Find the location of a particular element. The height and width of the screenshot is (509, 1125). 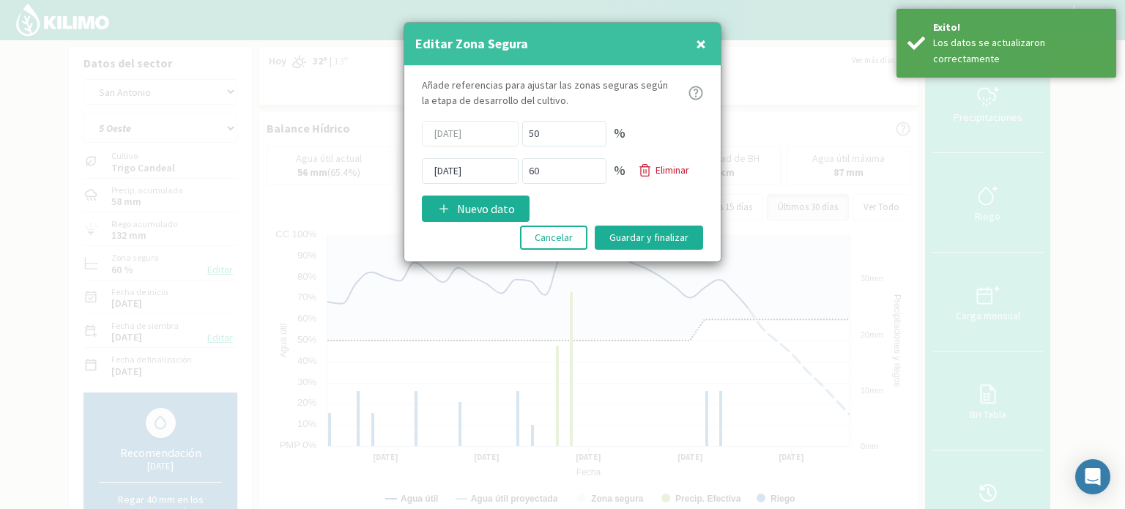

button: Close is located at coordinates (701, 44).